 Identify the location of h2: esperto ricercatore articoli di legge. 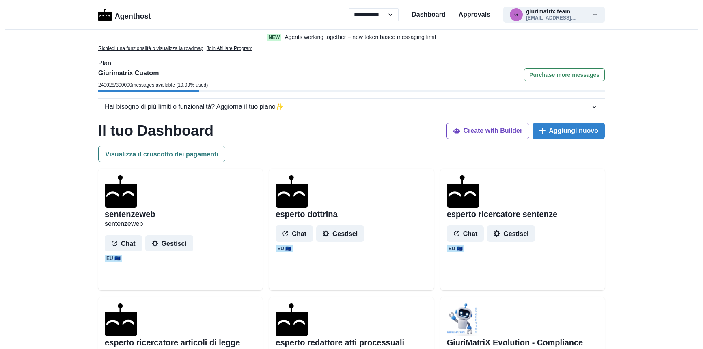
(172, 342).